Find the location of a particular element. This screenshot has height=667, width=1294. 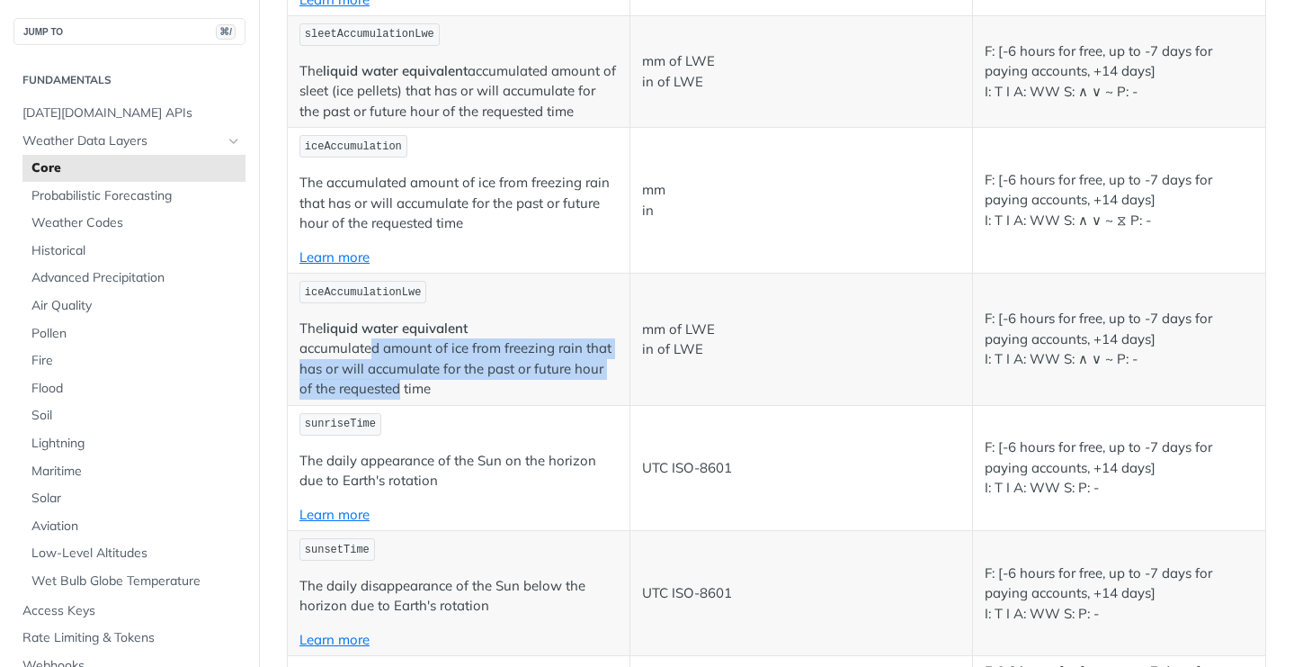

span: Lightning is located at coordinates (136, 443).